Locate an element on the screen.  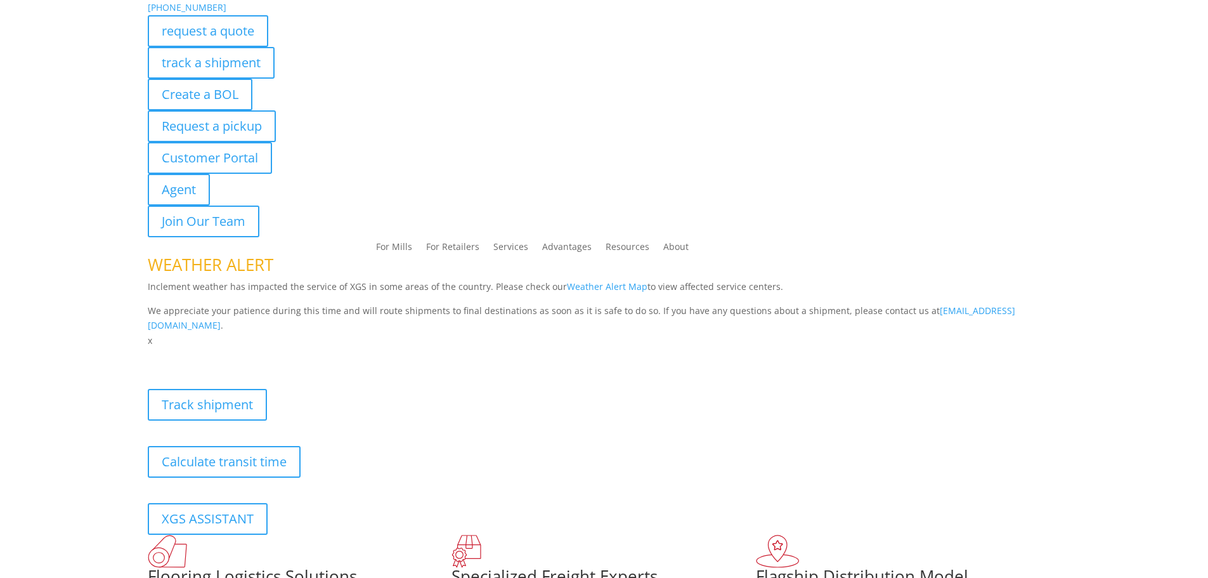
p: x is located at coordinates (604, 341).